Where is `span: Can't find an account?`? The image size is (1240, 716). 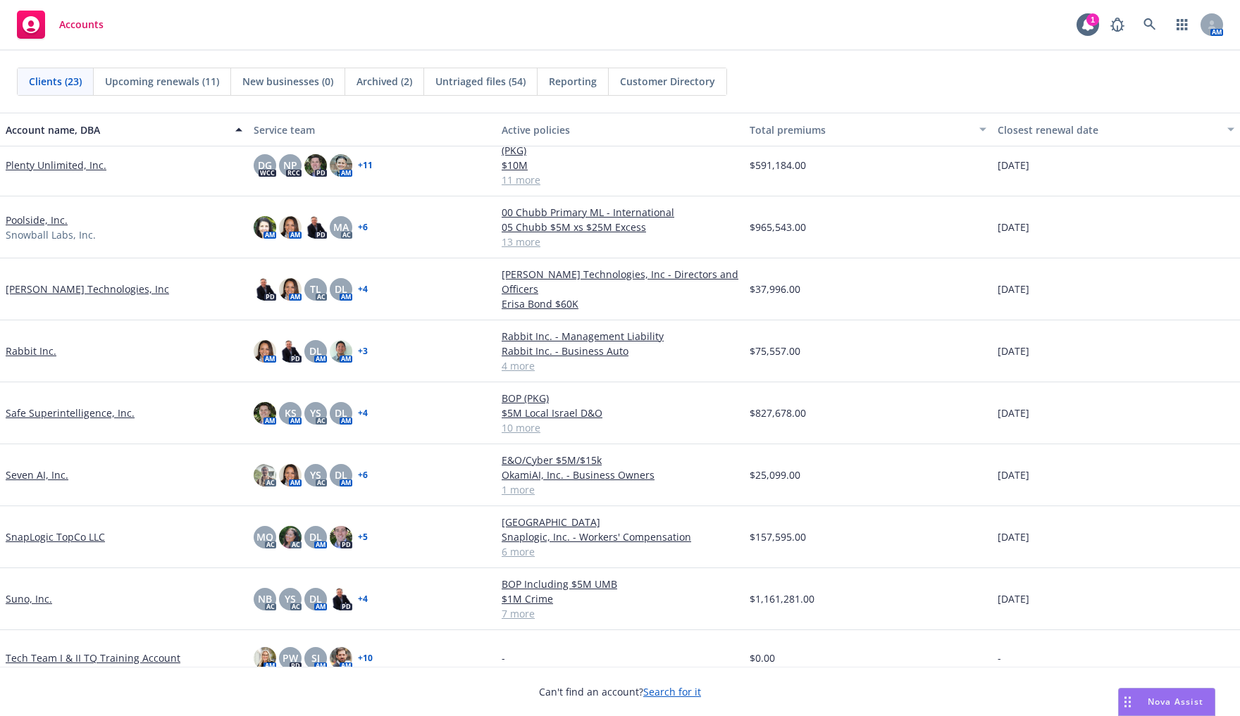
span: Can't find an account? is located at coordinates (620, 692).